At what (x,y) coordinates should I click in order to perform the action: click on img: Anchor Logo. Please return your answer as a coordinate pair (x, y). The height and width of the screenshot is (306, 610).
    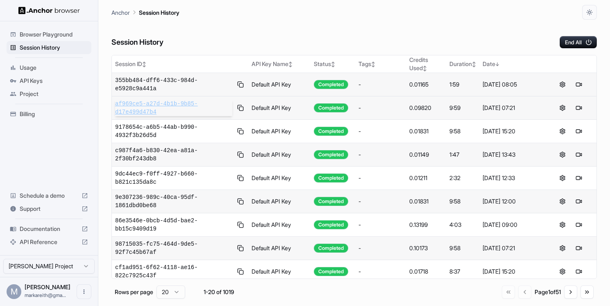
    Looking at the image, I should click on (49, 10).